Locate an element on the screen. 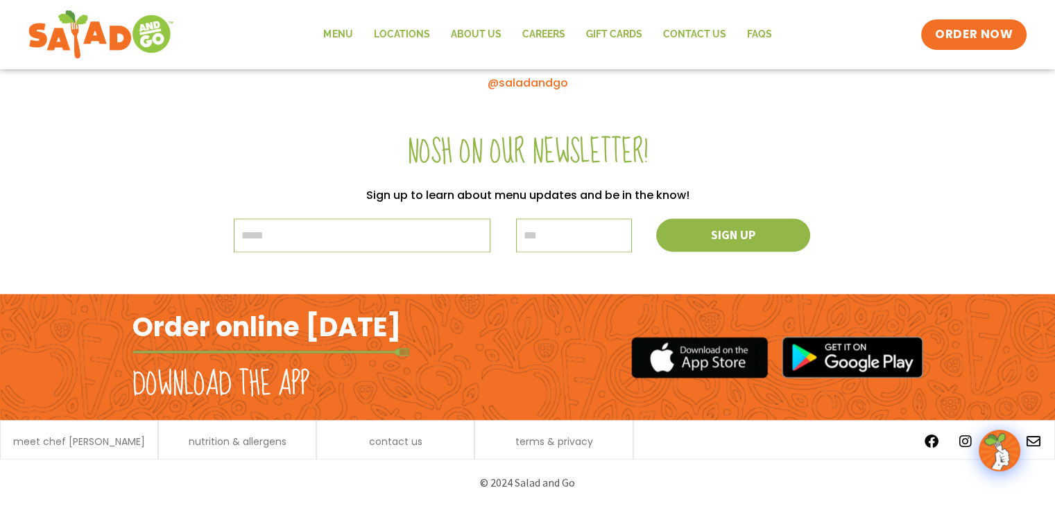 Image resolution: width=1055 pixels, height=506 pixels. p: © 2024 Salad and Go is located at coordinates (528, 483).